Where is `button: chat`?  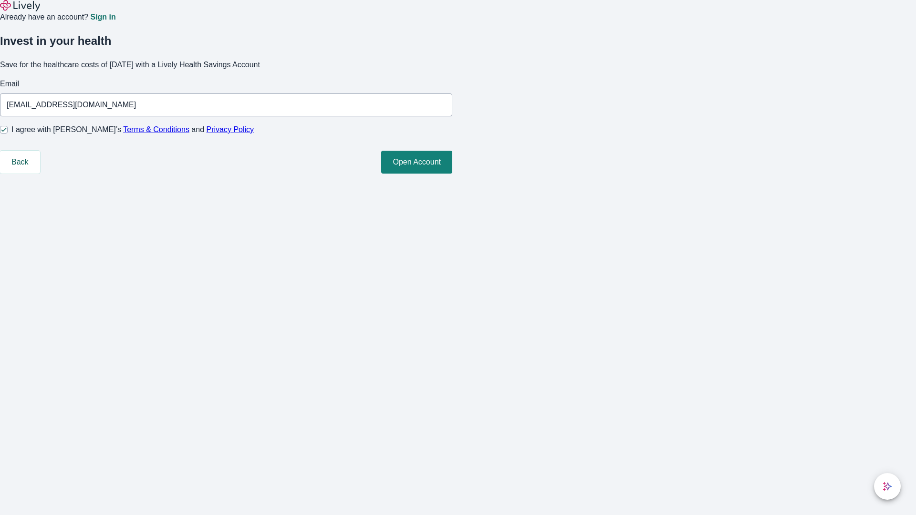
button: chat is located at coordinates (888, 487).